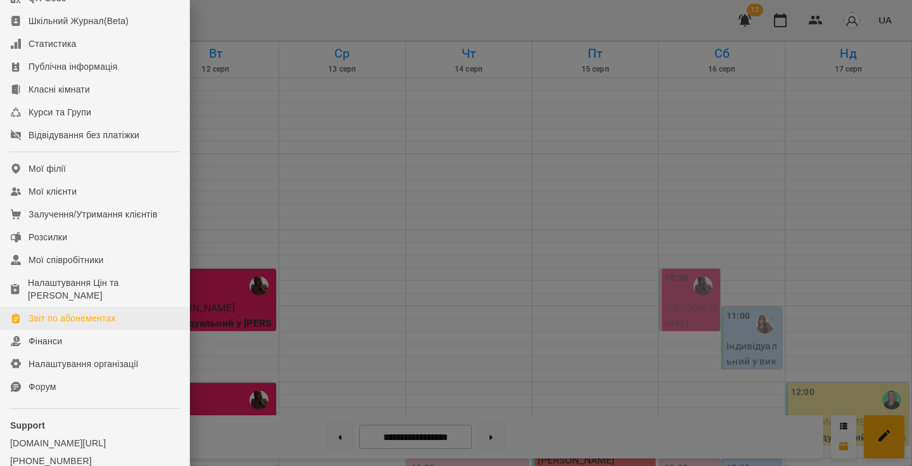 Image resolution: width=912 pixels, height=466 pixels. Describe the element at coordinates (94, 425) in the screenshot. I see `p: Support` at that location.